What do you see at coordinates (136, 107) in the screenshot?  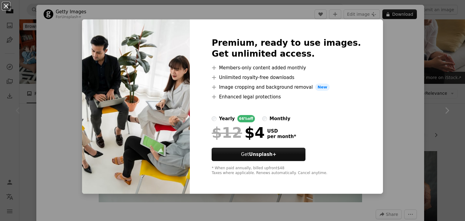 I see `img: premium_photo-1661764509528-5fdf0621db16` at bounding box center [136, 107].